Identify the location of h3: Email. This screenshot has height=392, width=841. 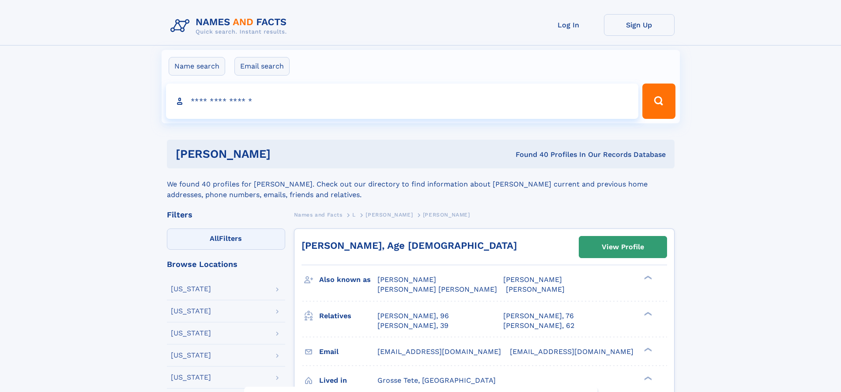
(348, 351).